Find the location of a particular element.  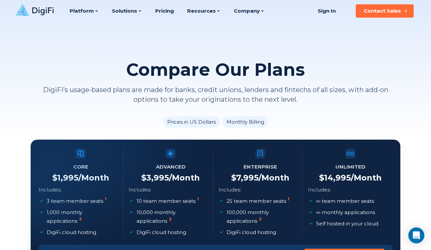

div: Open Intercom Messenger is located at coordinates (416, 236).